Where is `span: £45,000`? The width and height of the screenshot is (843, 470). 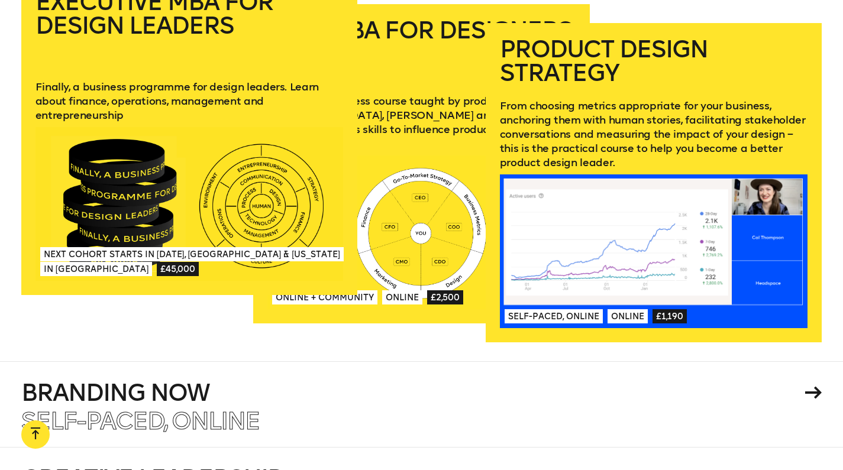 span: £45,000 is located at coordinates (178, 269).